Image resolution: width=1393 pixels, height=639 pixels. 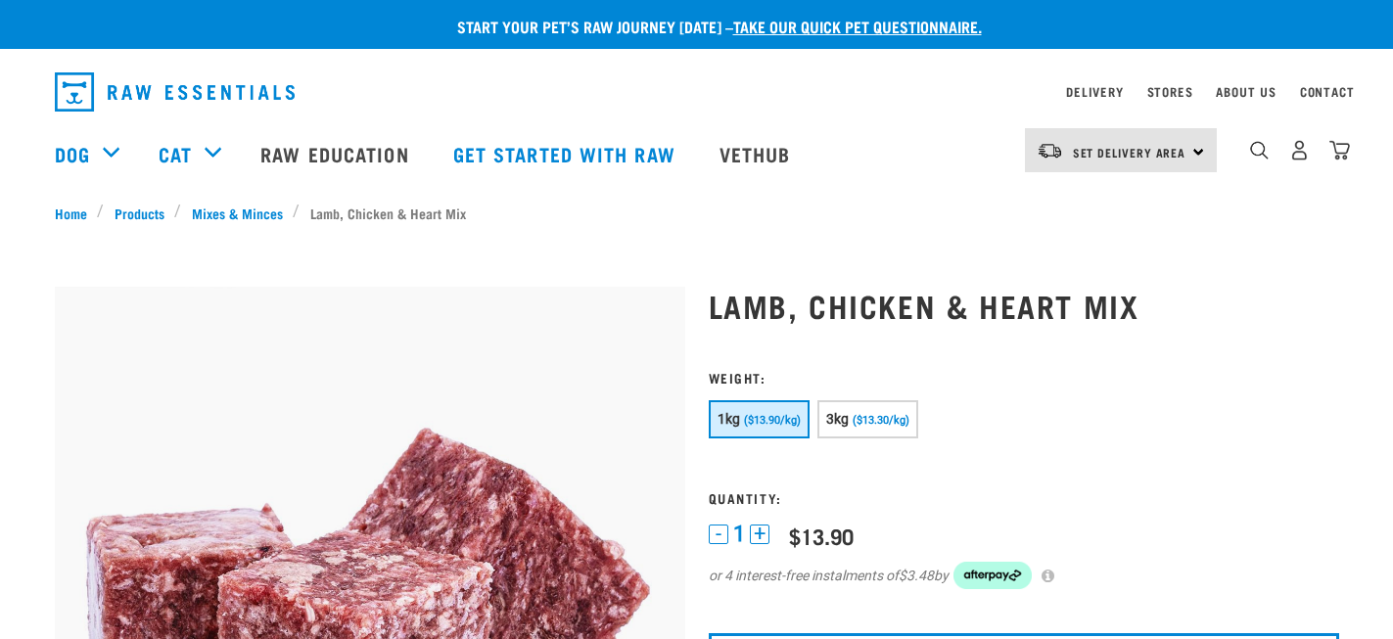 What do you see at coordinates (175, 154) in the screenshot?
I see `a: Cat` at bounding box center [175, 154].